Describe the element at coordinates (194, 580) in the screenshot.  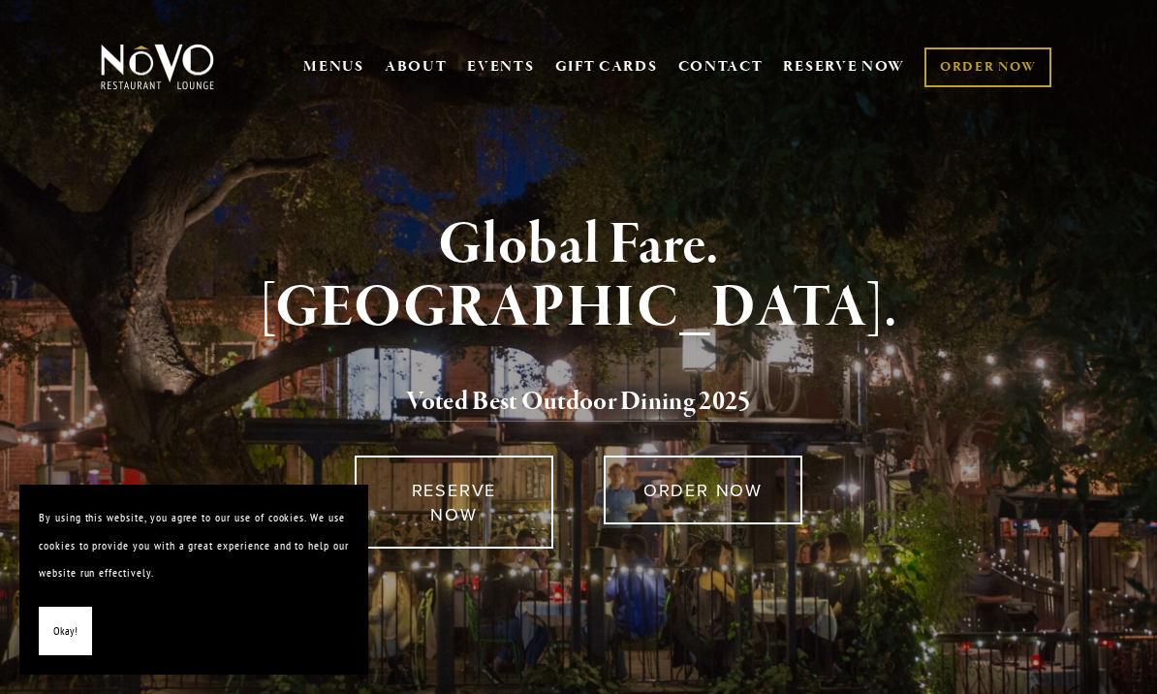
I see `section: Cookie banner` at that location.